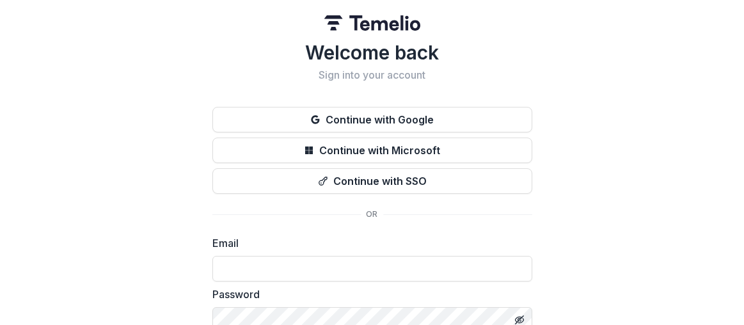  What do you see at coordinates (369, 243) in the screenshot?
I see `label: Email` at bounding box center [369, 243].